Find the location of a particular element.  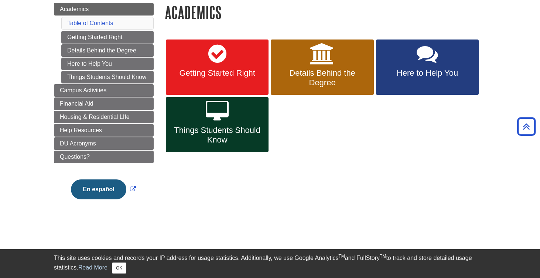

a: Financial Aid is located at coordinates (104, 104).